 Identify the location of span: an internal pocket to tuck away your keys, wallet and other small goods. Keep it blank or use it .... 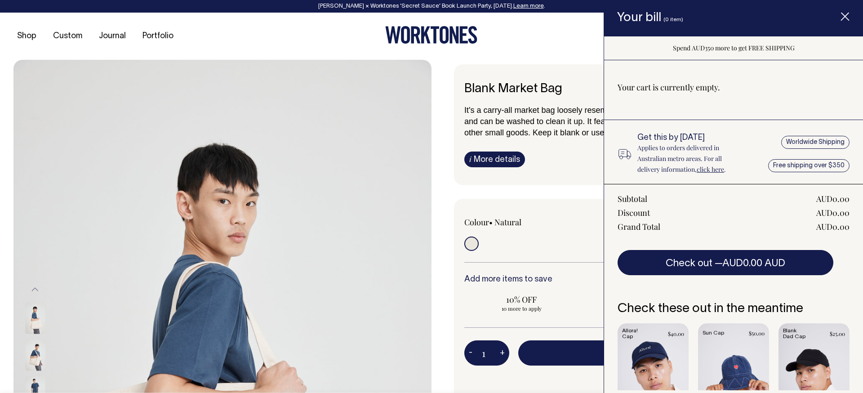
(638, 127).